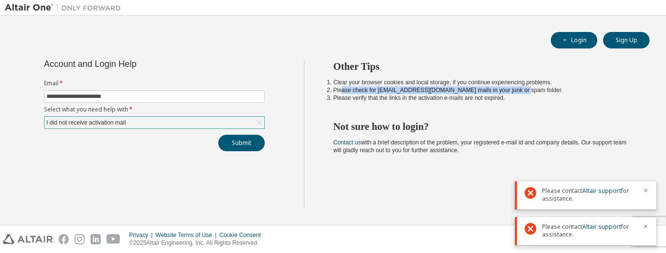 The height and width of the screenshot is (253, 666). I want to click on button: Submit, so click(241, 143).